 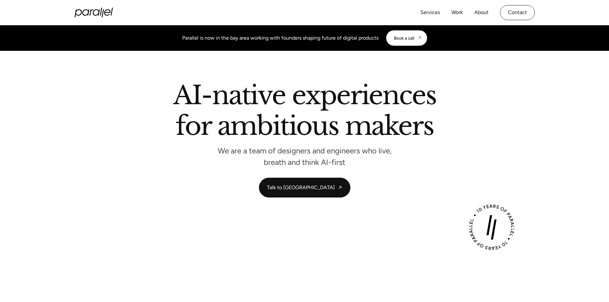 What do you see at coordinates (407, 38) in the screenshot?
I see `a: Book a call` at bounding box center [407, 38].